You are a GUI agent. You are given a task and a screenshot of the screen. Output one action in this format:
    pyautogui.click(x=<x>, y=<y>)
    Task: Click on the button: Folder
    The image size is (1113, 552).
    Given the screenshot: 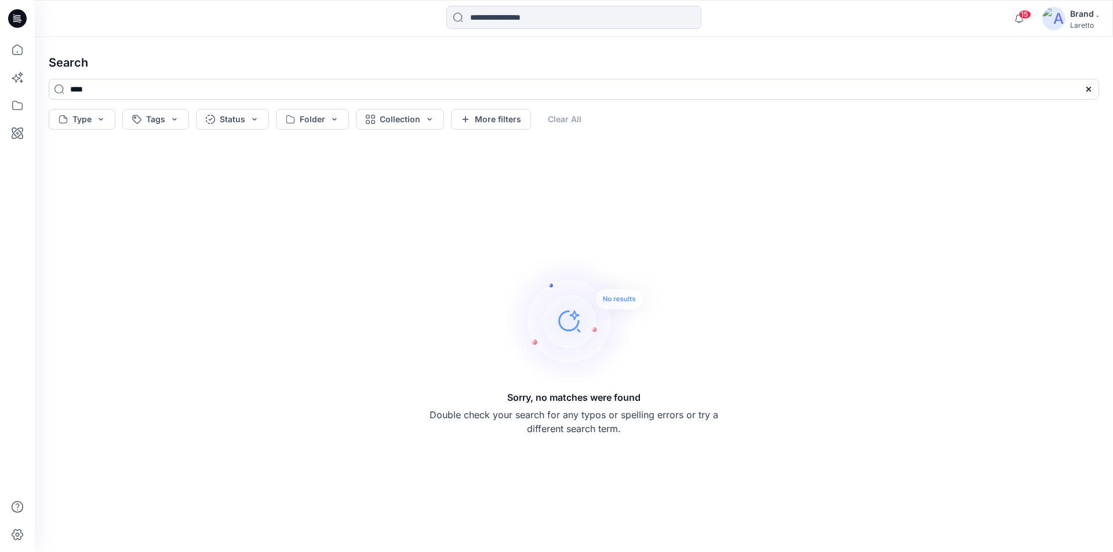 What is the action you would take?
    pyautogui.click(x=312, y=119)
    